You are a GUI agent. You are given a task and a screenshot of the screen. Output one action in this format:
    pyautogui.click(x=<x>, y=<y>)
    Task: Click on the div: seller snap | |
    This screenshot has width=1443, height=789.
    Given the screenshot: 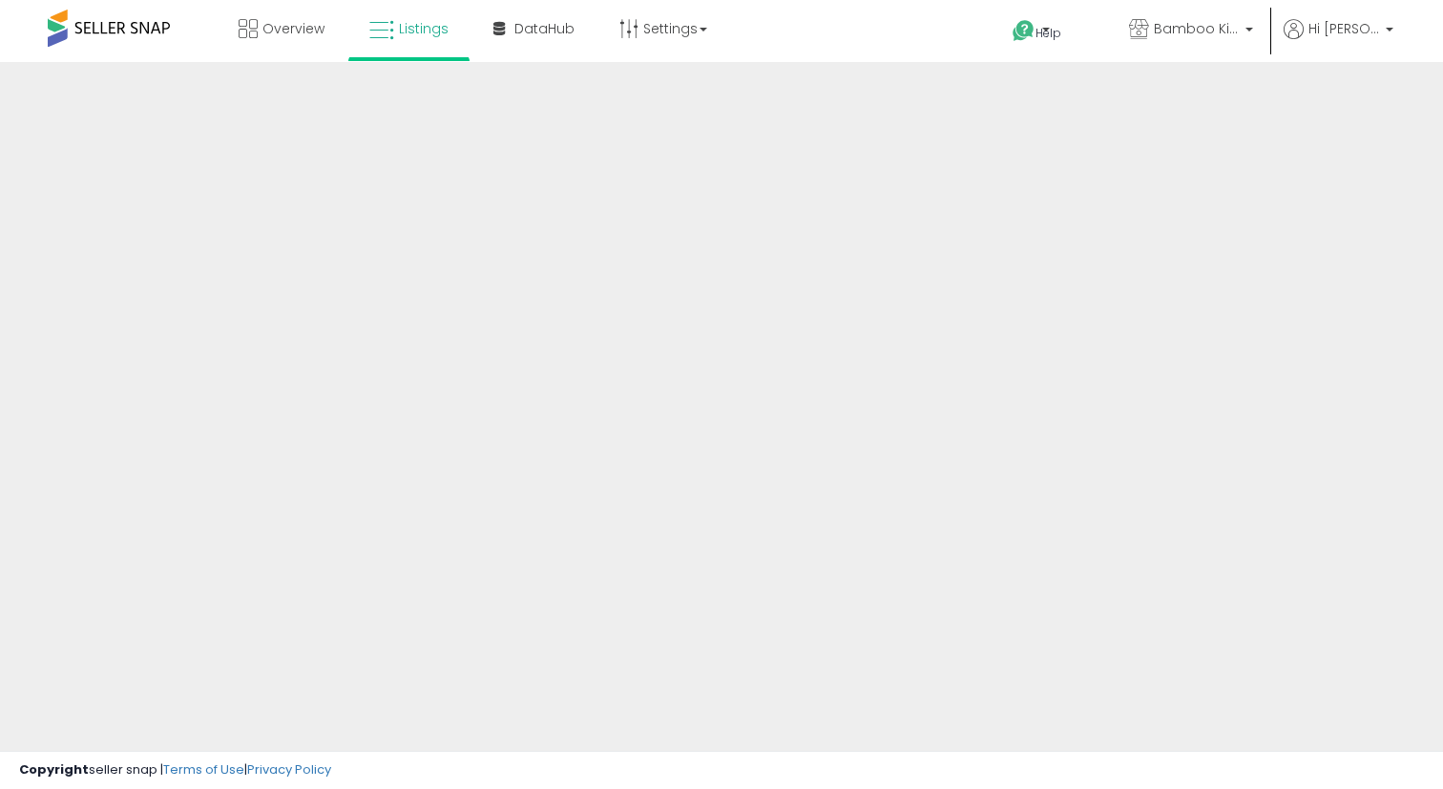 What is the action you would take?
    pyautogui.click(x=175, y=770)
    